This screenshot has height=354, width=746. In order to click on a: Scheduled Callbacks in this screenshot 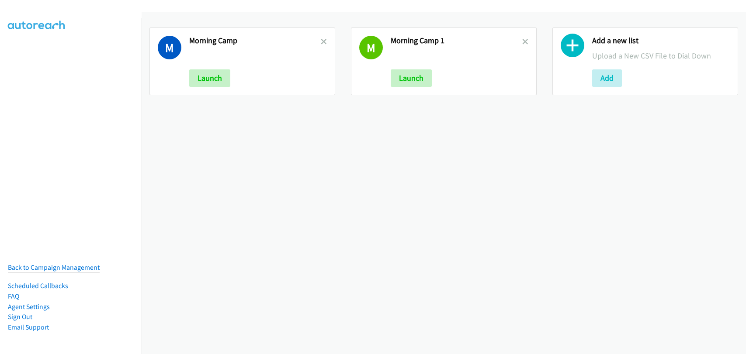, I will do `click(38, 286)`.